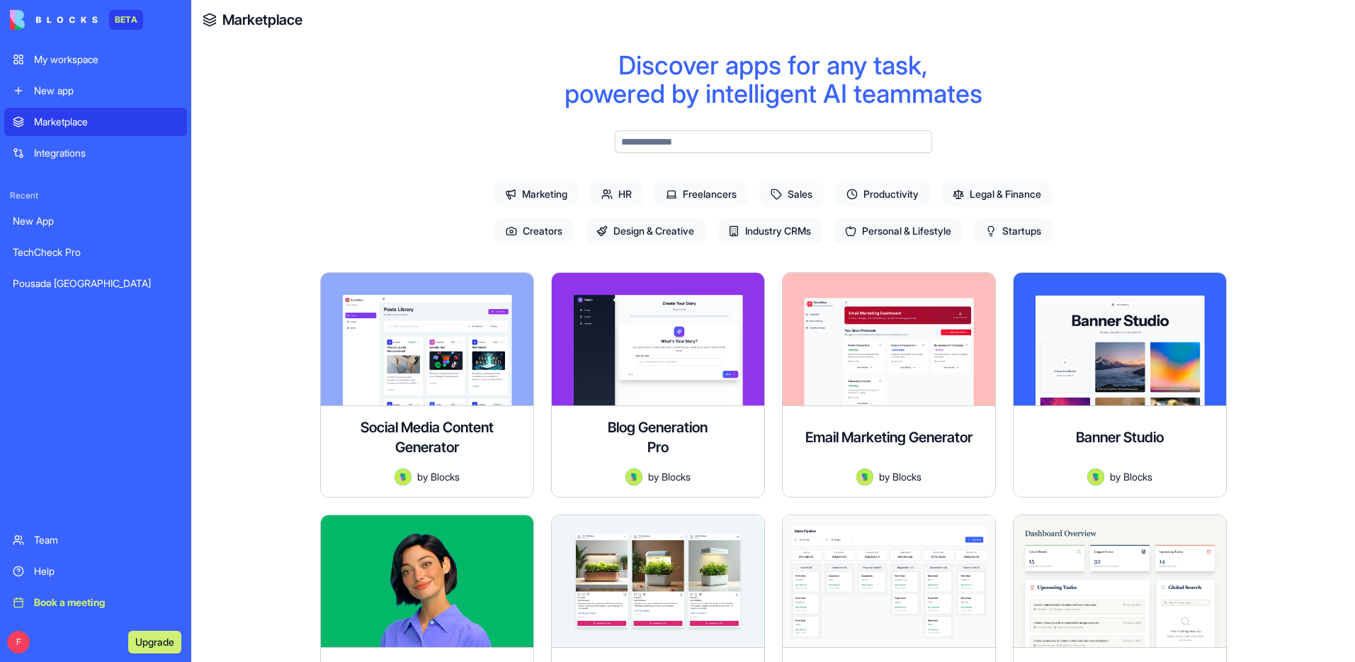  What do you see at coordinates (106, 540) in the screenshot?
I see `div: Team` at bounding box center [106, 540].